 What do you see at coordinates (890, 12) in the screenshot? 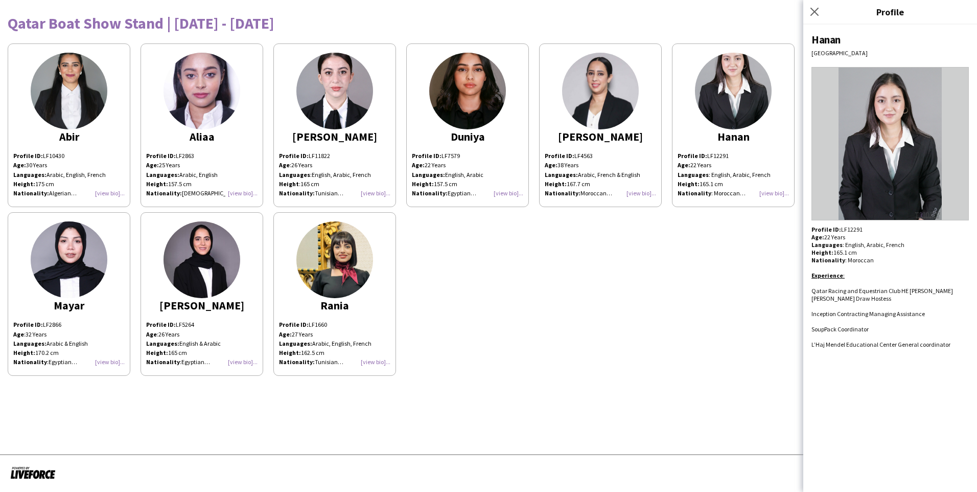
I see `h3: Profile` at bounding box center [890, 12].